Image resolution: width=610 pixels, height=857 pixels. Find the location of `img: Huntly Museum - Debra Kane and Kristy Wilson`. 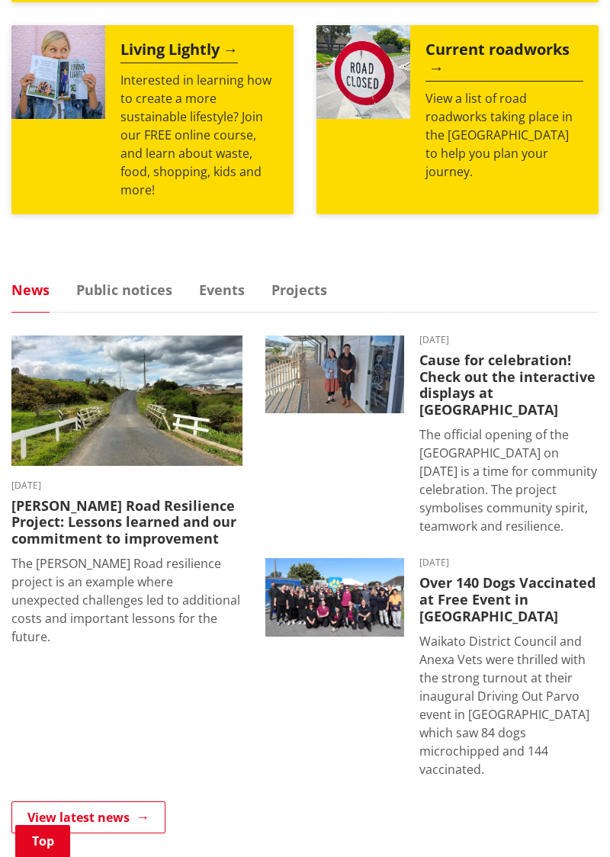

img: Huntly Museum - Debra Kane and Kristy Wilson is located at coordinates (335, 374).